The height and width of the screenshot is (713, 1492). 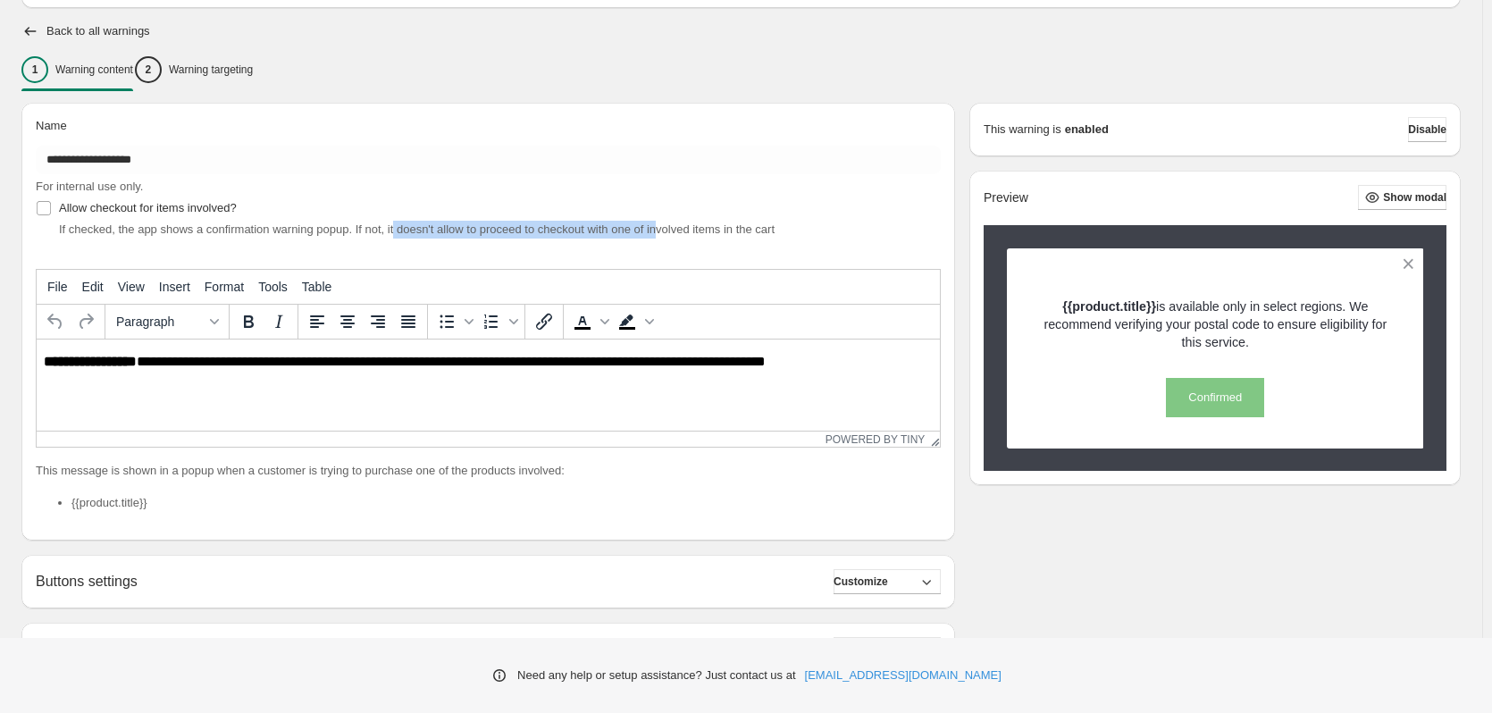 What do you see at coordinates (194, 70) in the screenshot?
I see `button: 2Warning targeting` at bounding box center [194, 70].